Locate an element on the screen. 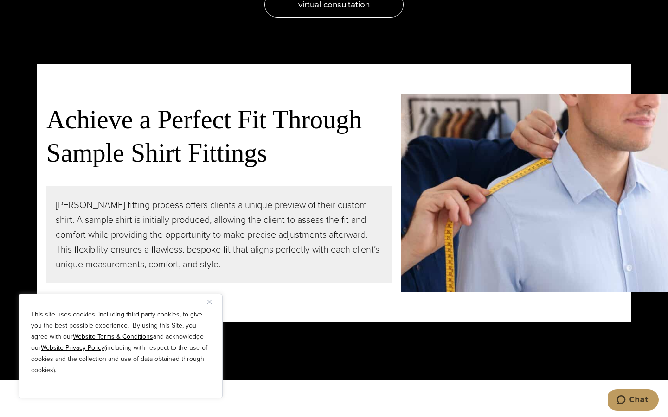 The width and height of the screenshot is (668, 417). p: This site uses cookies, including third party cookies, to give you the best possible experience. ... is located at coordinates (121, 343).